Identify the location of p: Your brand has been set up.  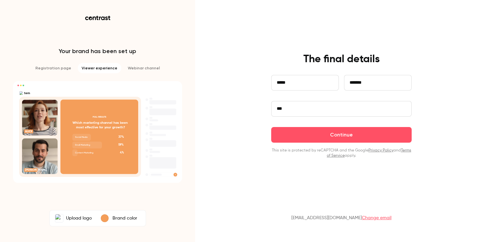
(98, 51).